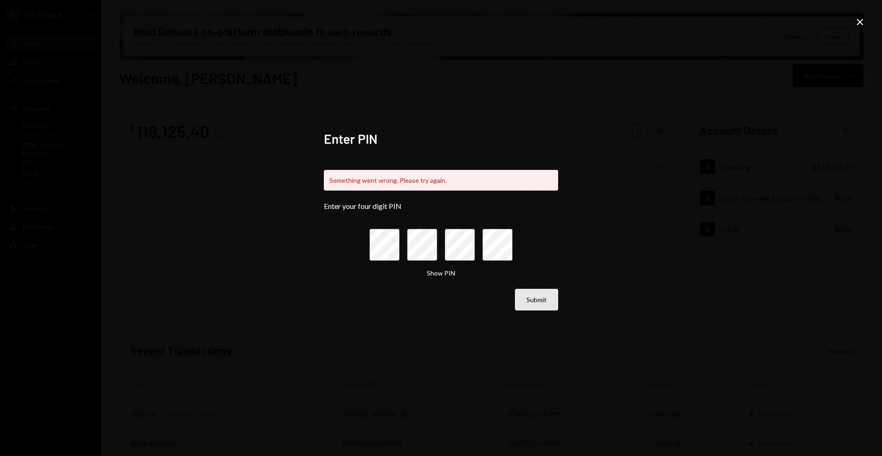 Image resolution: width=882 pixels, height=456 pixels. I want to click on input: pin code 1 of 4, so click(384, 245).